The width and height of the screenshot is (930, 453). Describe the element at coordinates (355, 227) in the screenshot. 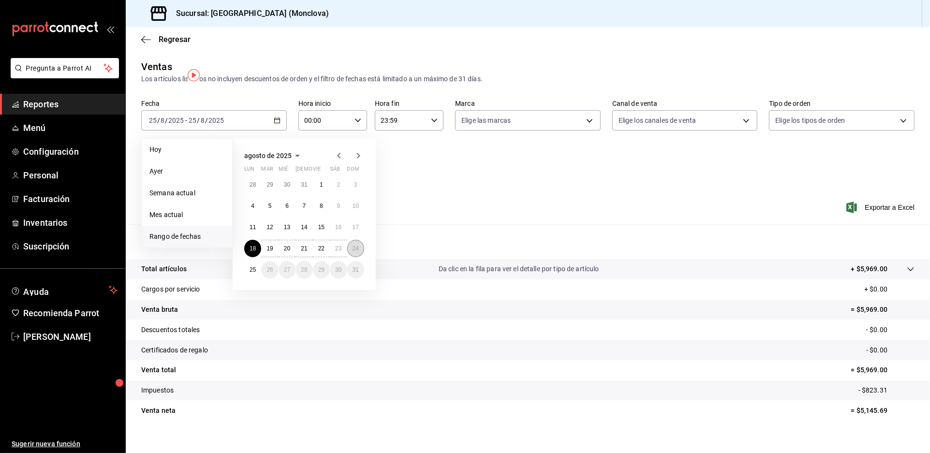

I see `abbr: 17 de agosto de 2025` at that location.